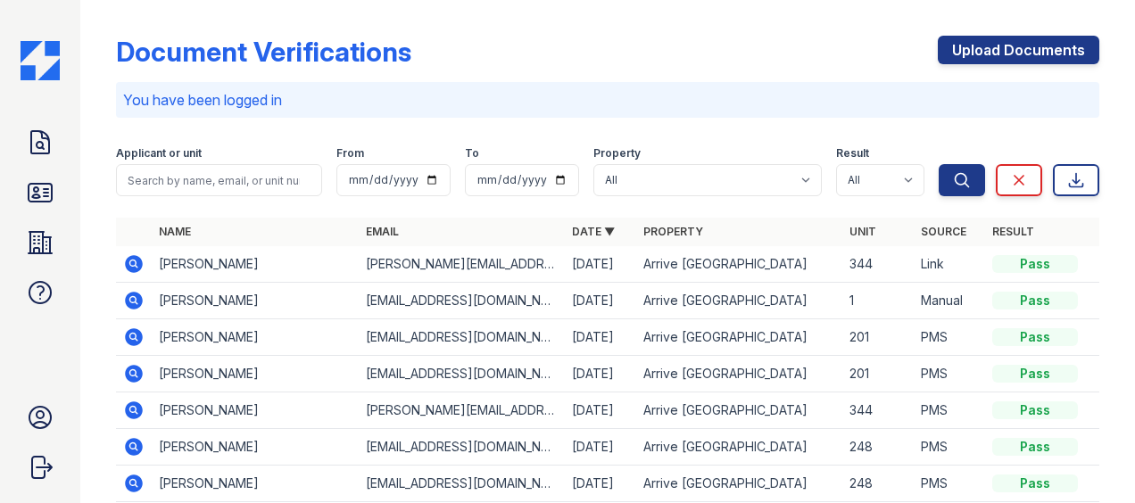  Describe the element at coordinates (159, 153) in the screenshot. I see `label: Applicant or unit` at that location.